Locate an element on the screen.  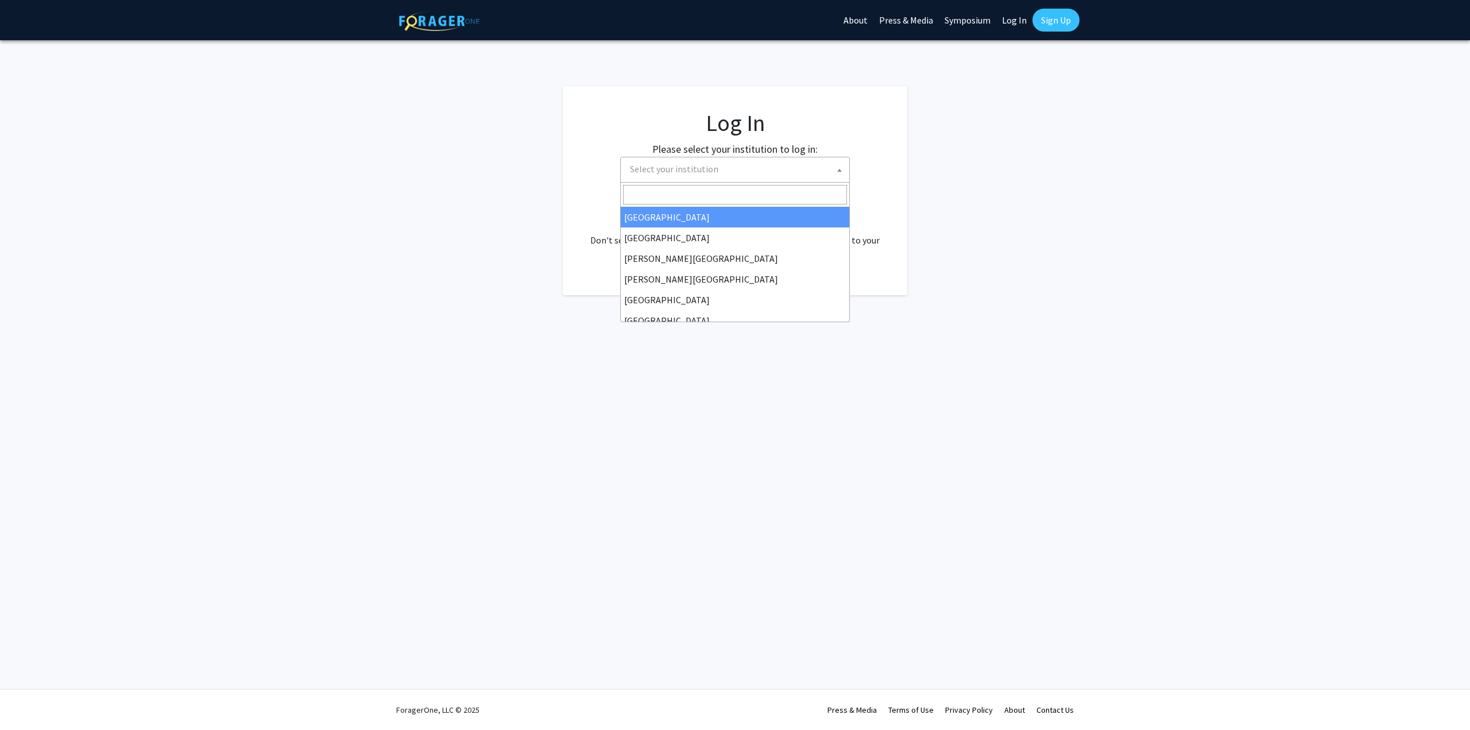
label: Please select your institution to log in: is located at coordinates (735, 149).